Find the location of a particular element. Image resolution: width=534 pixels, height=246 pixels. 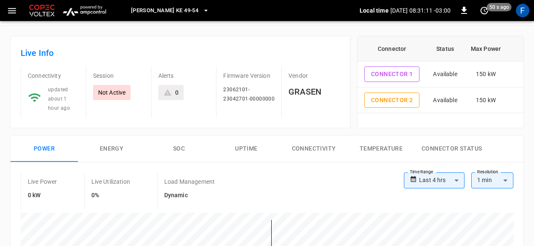

span: 23062101-23042701-00000000 is located at coordinates (249, 94).